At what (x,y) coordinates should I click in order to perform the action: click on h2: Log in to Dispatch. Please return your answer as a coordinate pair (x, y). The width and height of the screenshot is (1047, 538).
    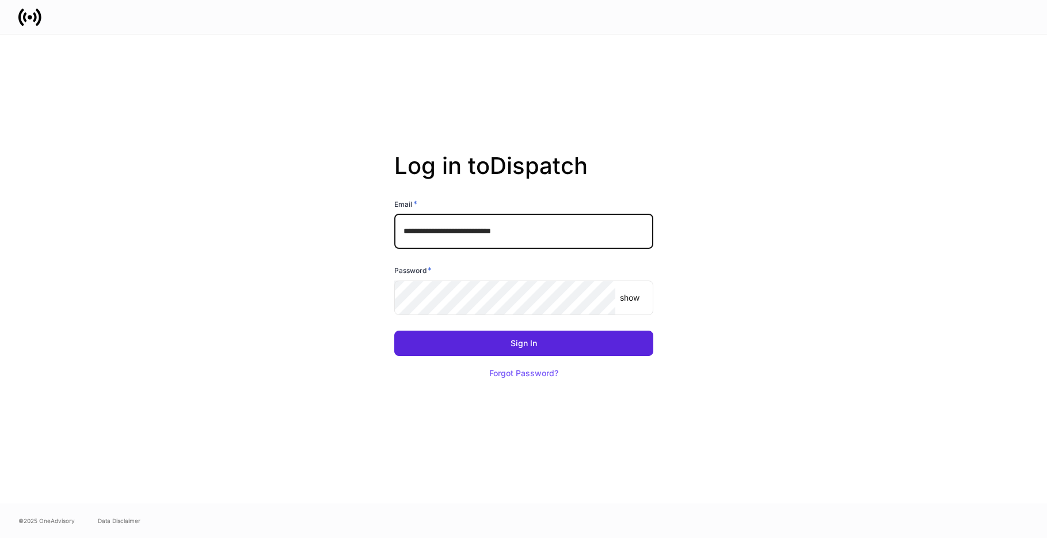
    Looking at the image, I should click on (524, 175).